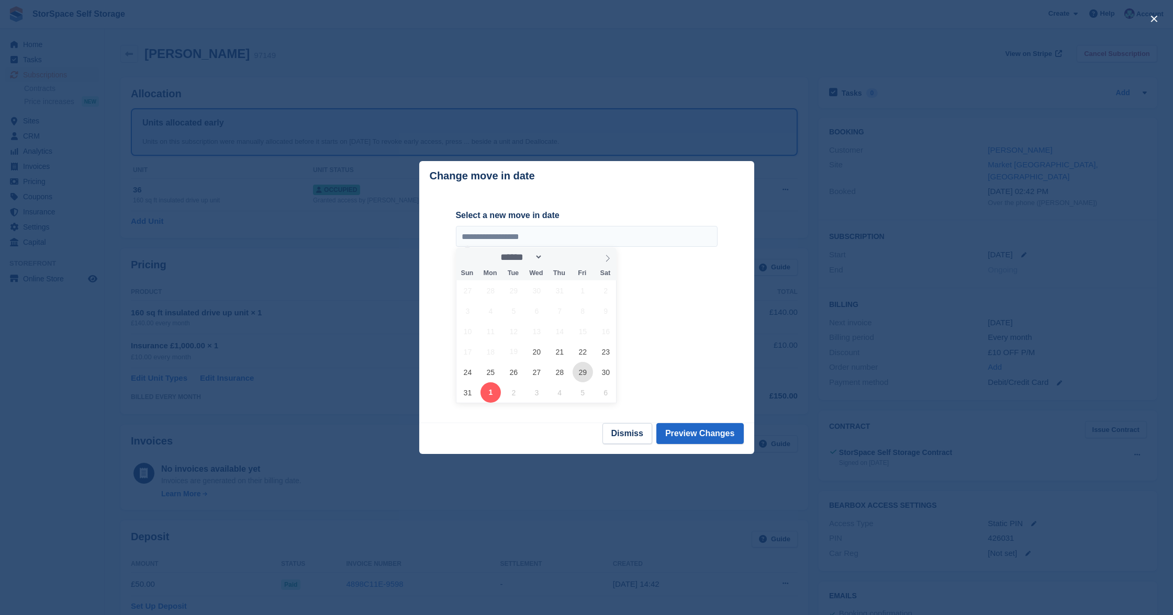 The image size is (1173, 615). Describe the element at coordinates (536, 273) in the screenshot. I see `span: Wed` at that location.